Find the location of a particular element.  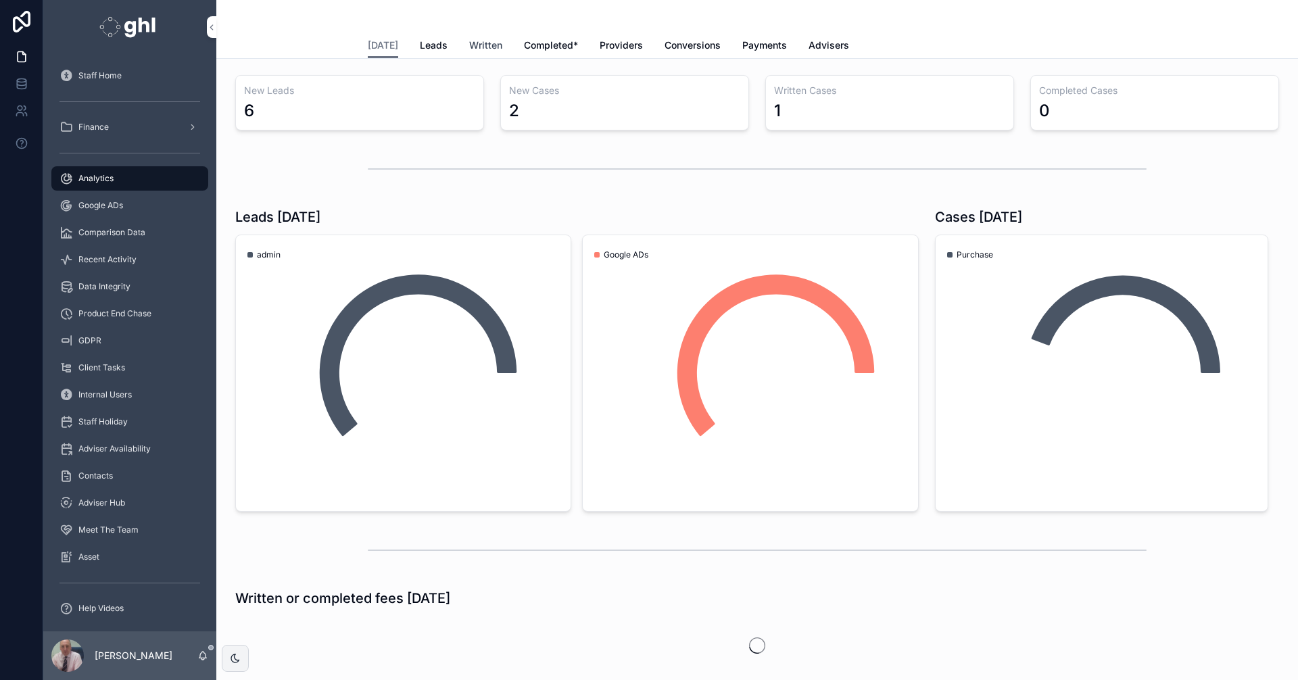

span: Recent Activity is located at coordinates (107, 260).